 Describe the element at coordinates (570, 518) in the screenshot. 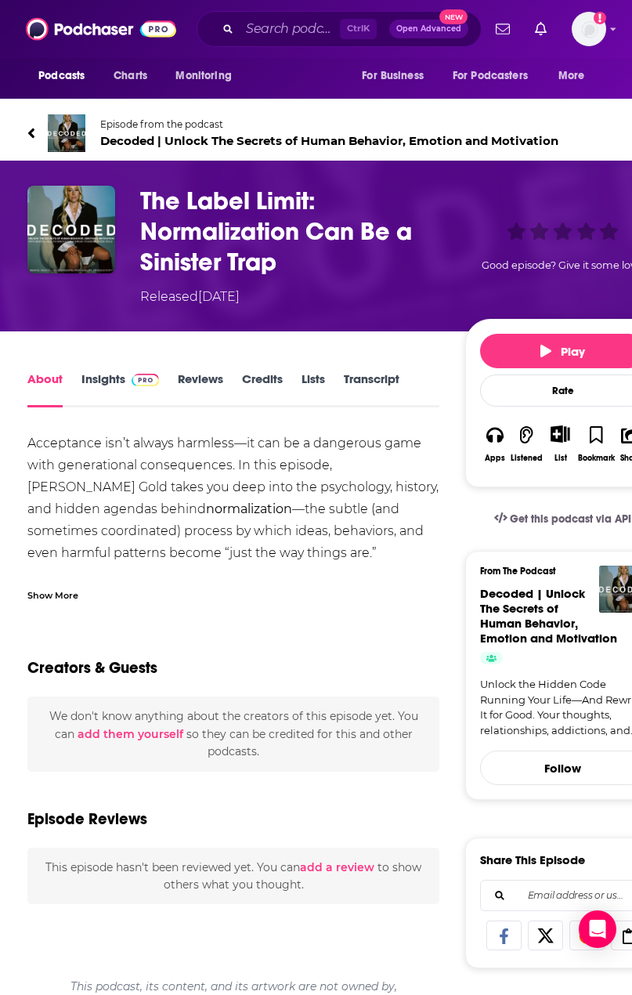

I see `span: Get this podcast via API` at that location.